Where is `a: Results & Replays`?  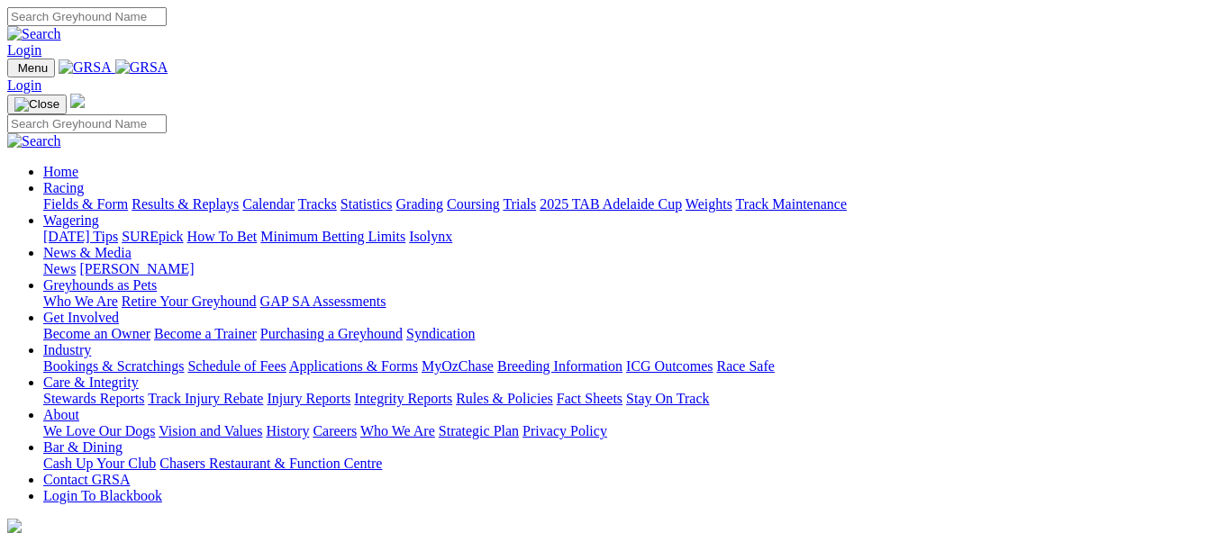
a: Results & Replays is located at coordinates (185, 204).